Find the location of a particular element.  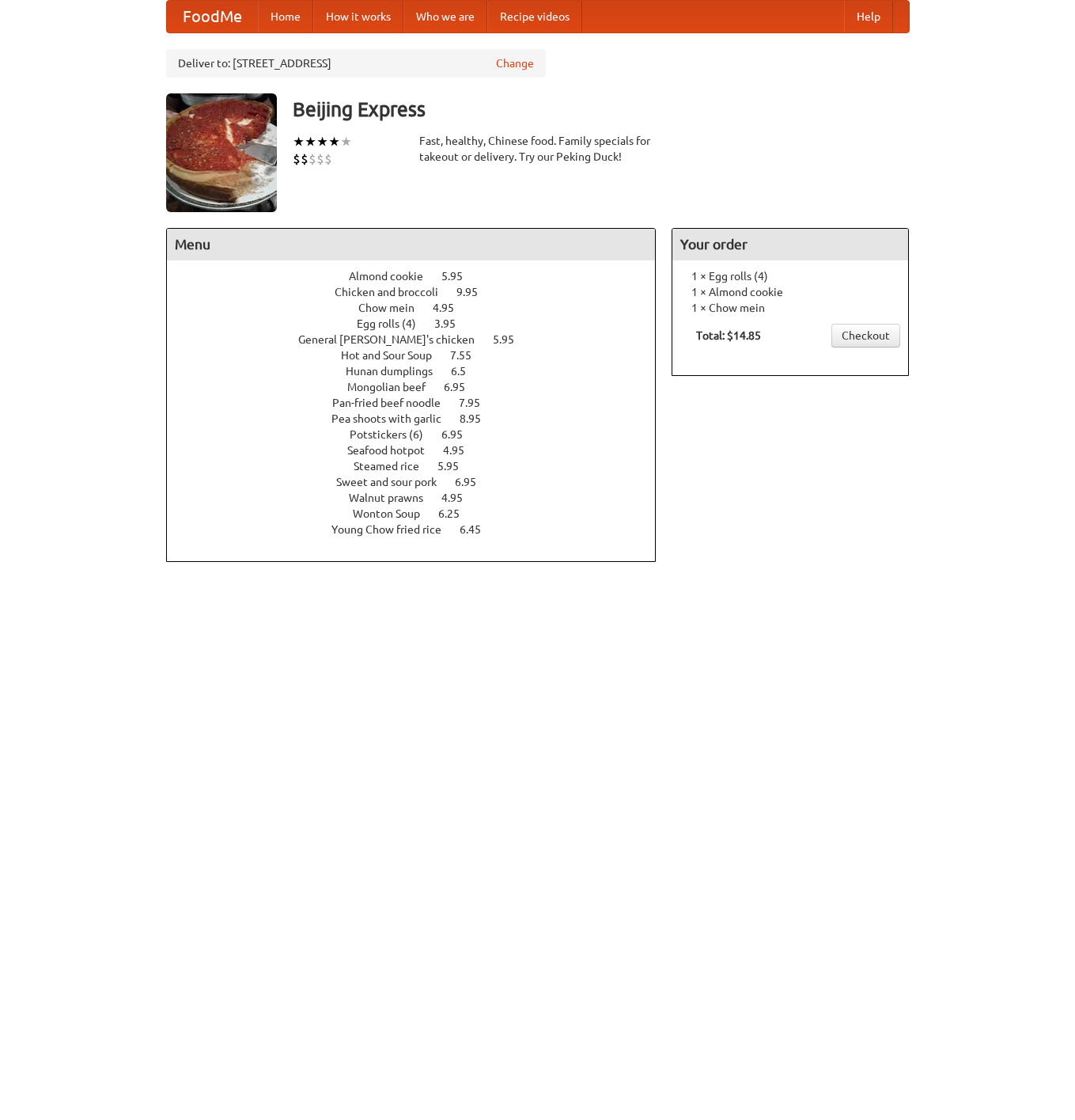

h4: Menu is located at coordinates (411, 245).